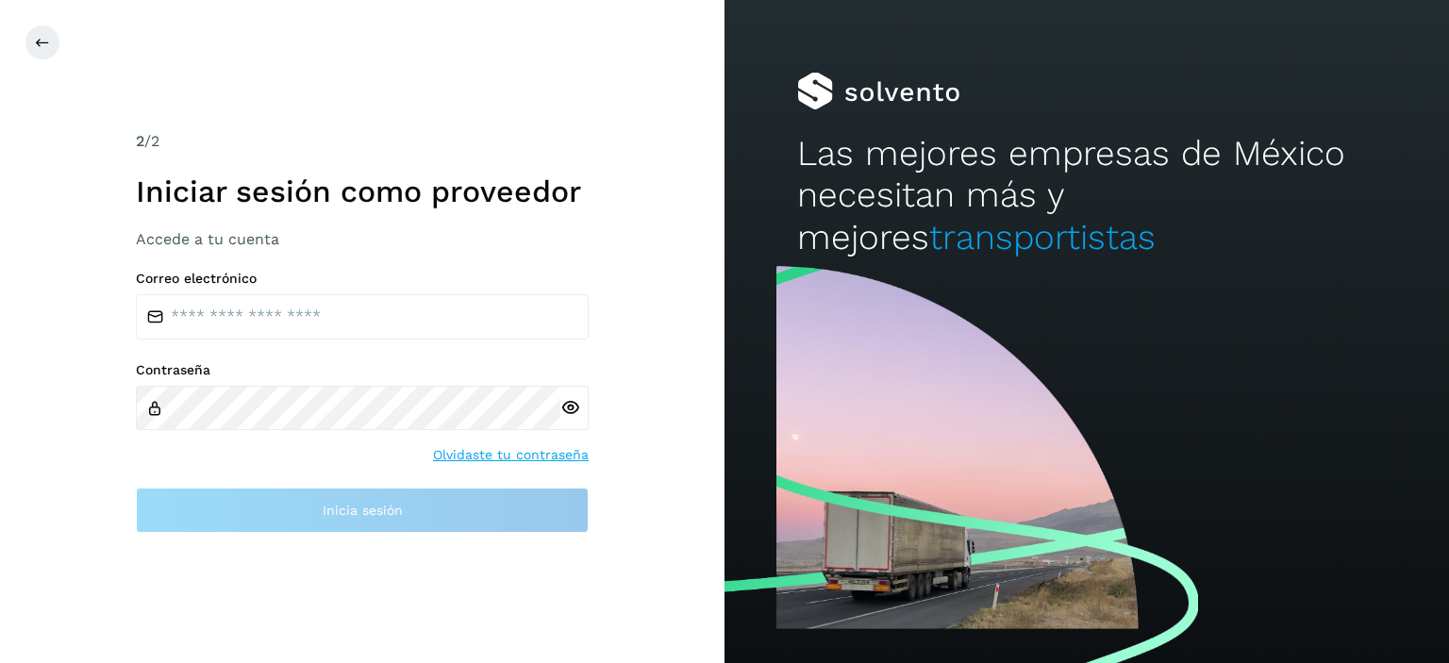 The image size is (1449, 663). I want to click on span: transportistas, so click(1042, 237).